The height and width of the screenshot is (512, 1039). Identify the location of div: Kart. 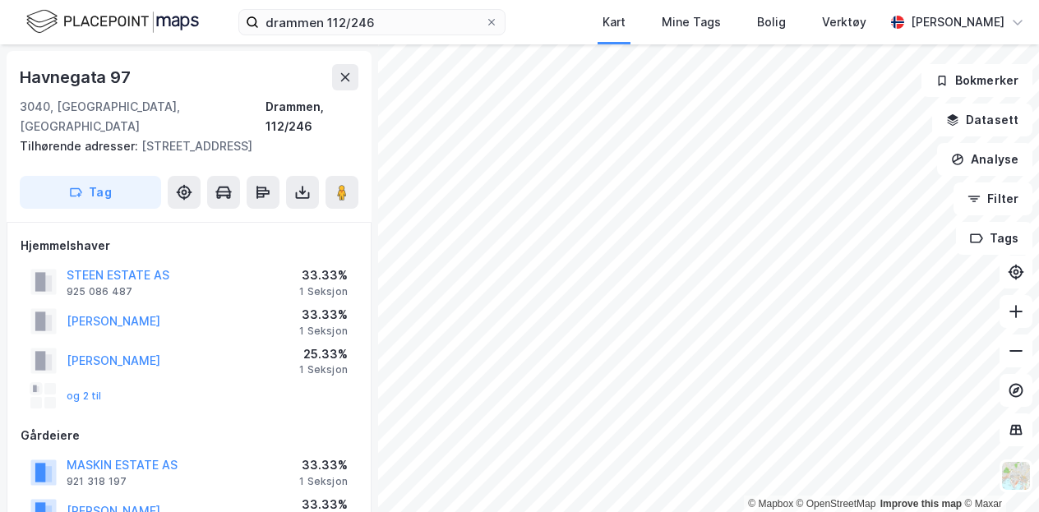
(614, 22).